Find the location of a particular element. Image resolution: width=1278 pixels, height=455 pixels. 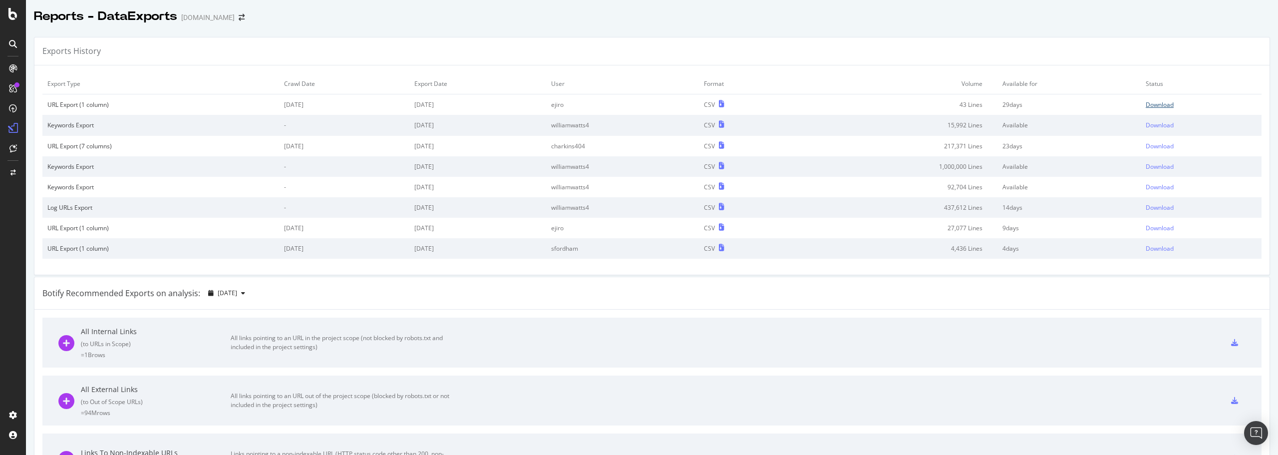

div: All Internal Links is located at coordinates (156, 331).